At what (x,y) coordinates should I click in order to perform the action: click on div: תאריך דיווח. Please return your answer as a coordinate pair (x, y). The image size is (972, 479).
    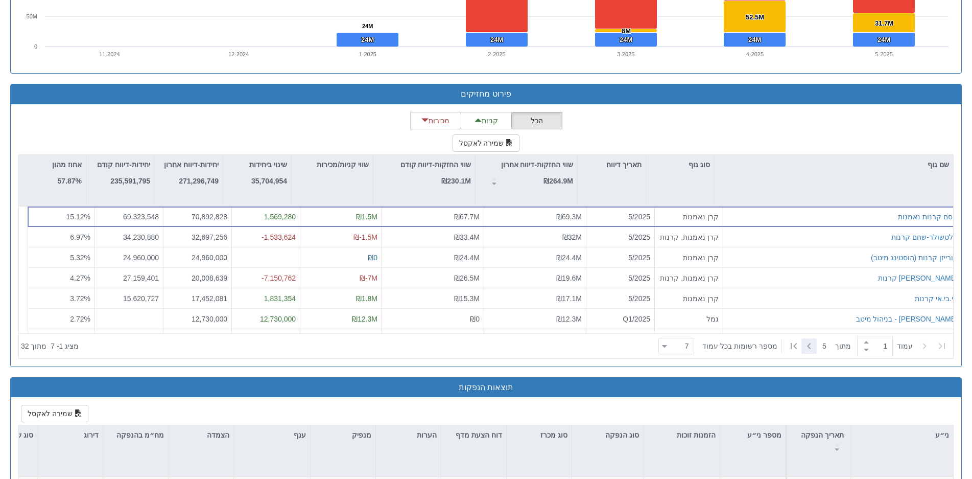
    Looking at the image, I should click on (612, 165).